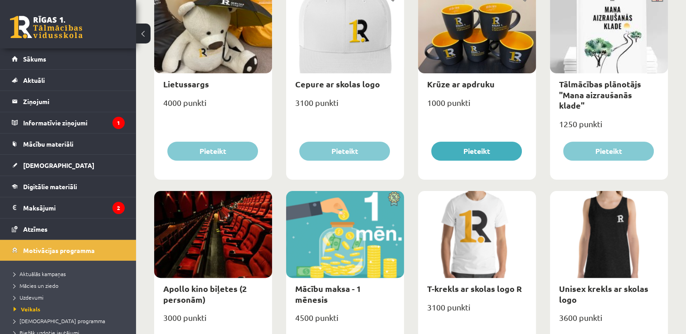  Describe the element at coordinates (50, 187) in the screenshot. I see `span: Digitālie materiāli` at that location.